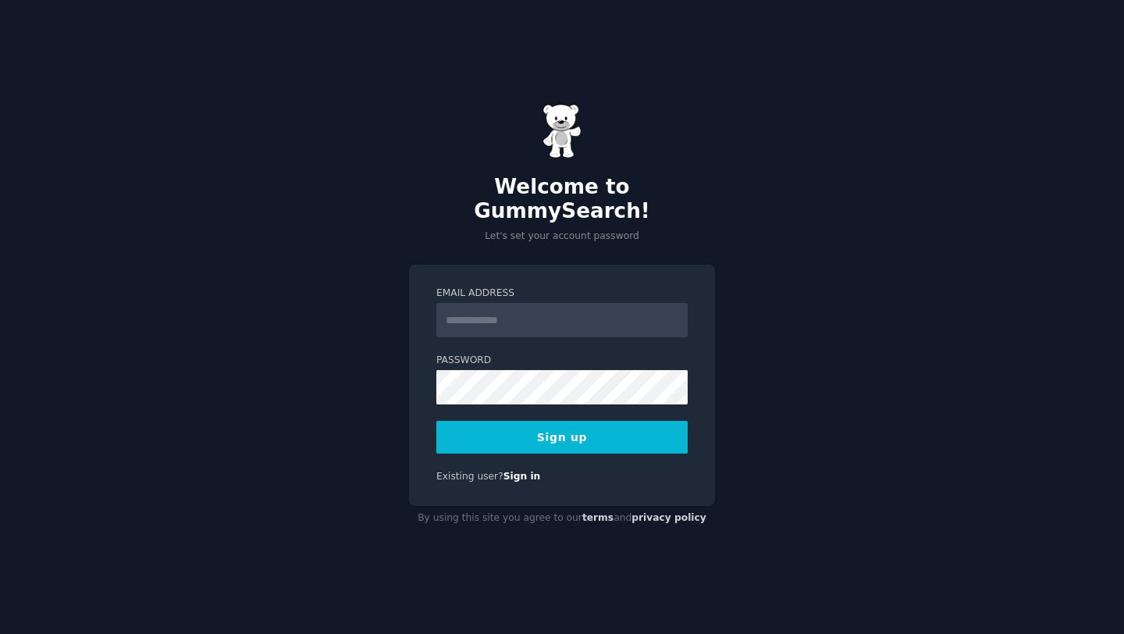 The height and width of the screenshot is (634, 1124). What do you see at coordinates (598, 518) in the screenshot?
I see `a: terms` at bounding box center [598, 518].